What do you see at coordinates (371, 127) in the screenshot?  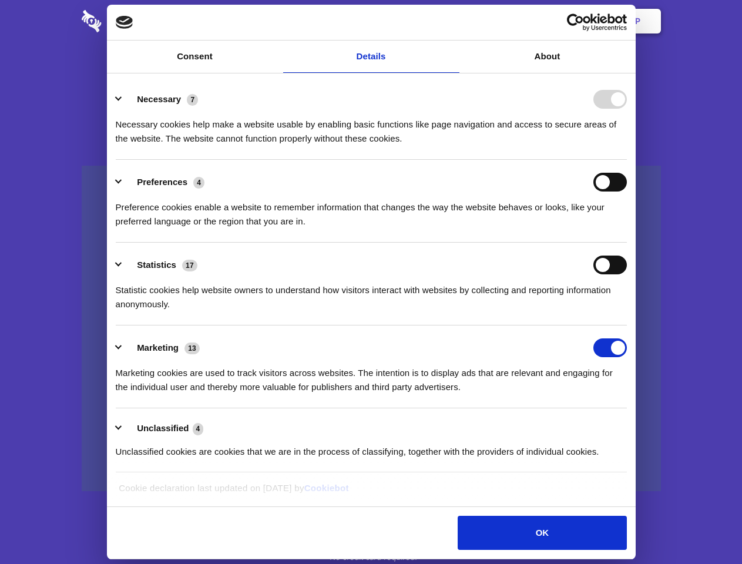 I see `div: Necessary cookies help make a website usable by enabling basic functions like page navigation and...` at bounding box center [371, 127].